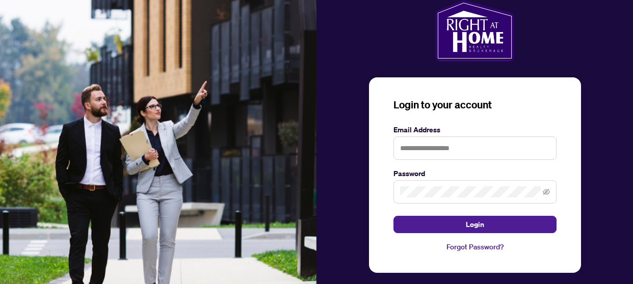 This screenshot has width=633, height=284. Describe the element at coordinates (475, 225) in the screenshot. I see `button: Login` at that location.